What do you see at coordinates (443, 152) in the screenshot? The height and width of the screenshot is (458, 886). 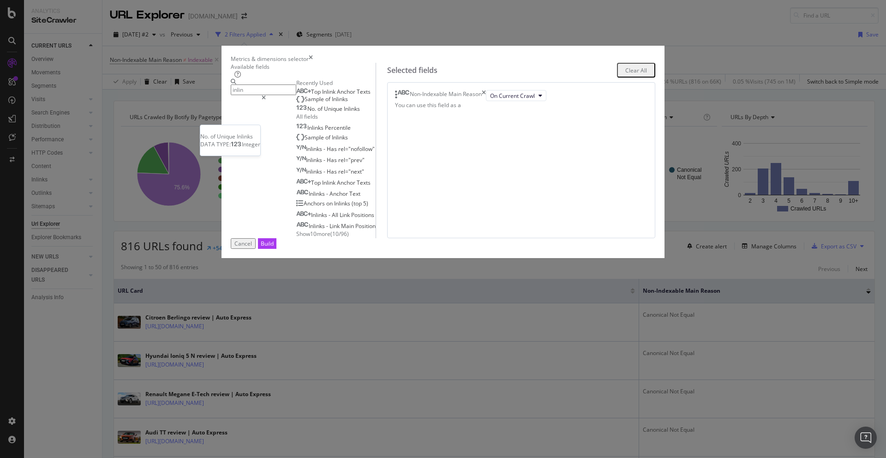 I see `div: modal` at bounding box center [443, 152].